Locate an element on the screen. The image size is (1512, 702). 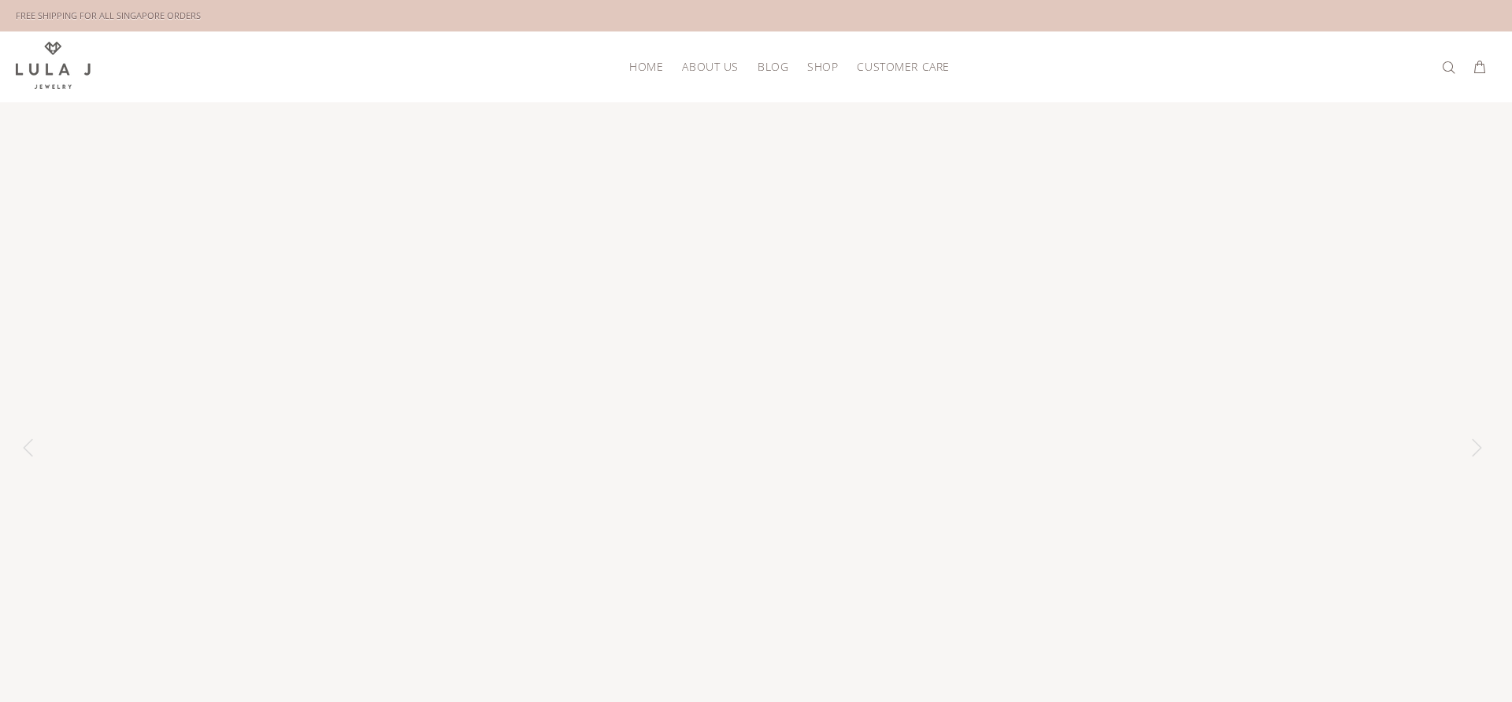
span: HOME is located at coordinates (646, 66).